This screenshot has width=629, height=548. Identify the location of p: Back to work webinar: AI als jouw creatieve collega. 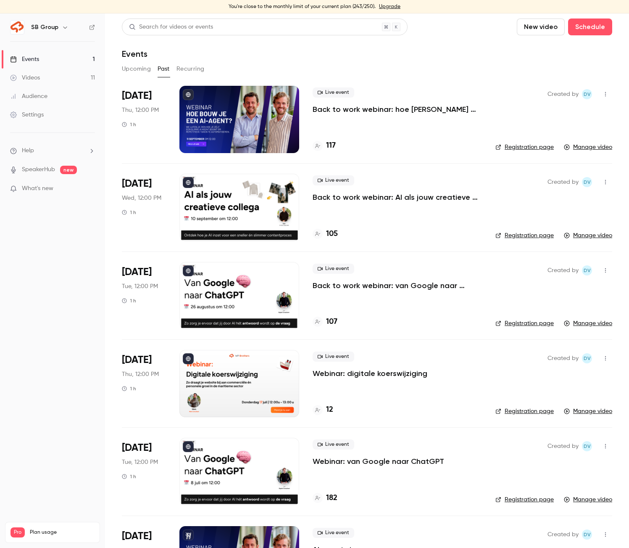
(397, 197).